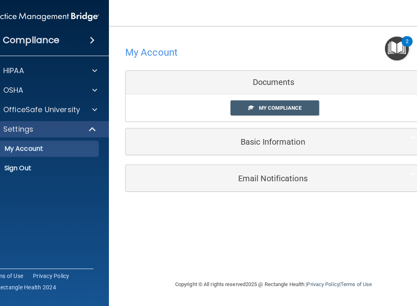  What do you see at coordinates (13, 71) in the screenshot?
I see `p: HIPAA` at bounding box center [13, 71].